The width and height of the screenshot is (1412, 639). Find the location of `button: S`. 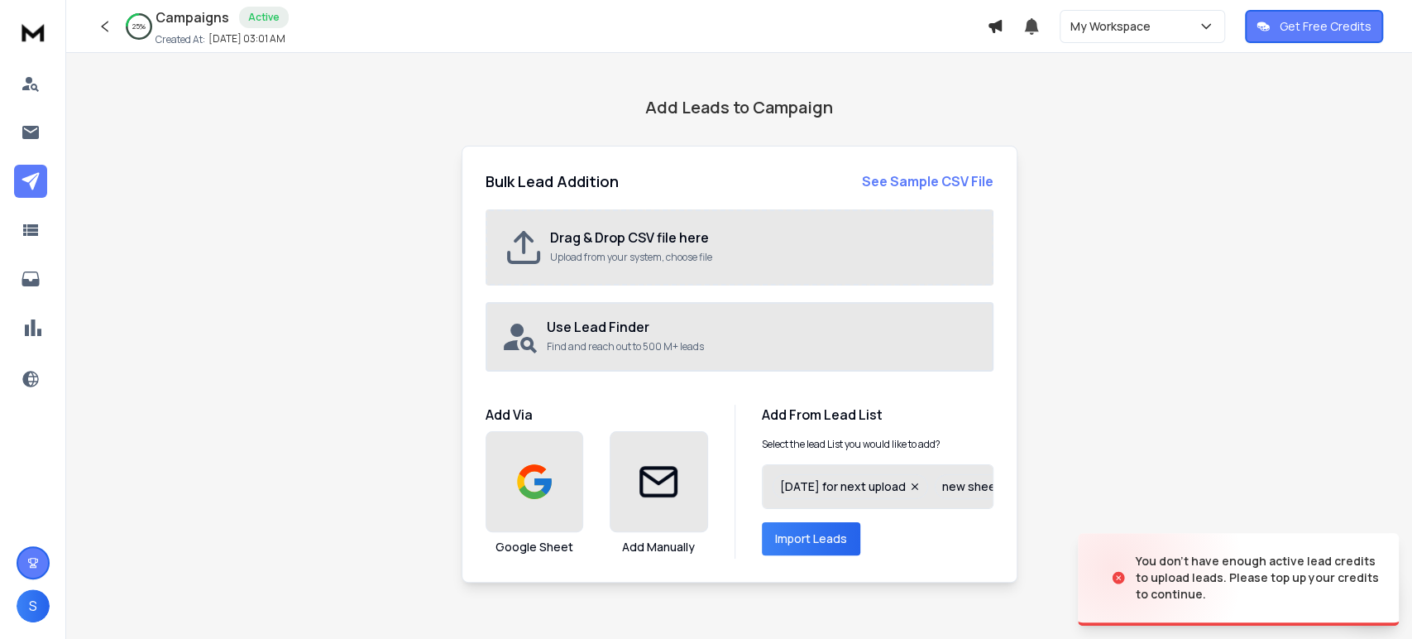

button: S is located at coordinates (33, 605).